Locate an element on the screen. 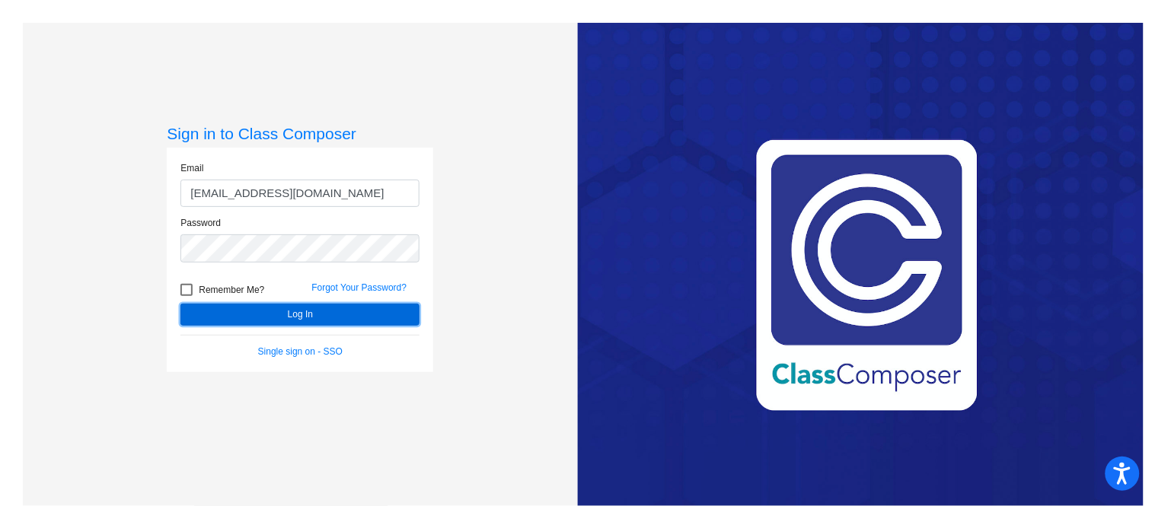  h3: Sign in to Class Composer is located at coordinates (300, 133).